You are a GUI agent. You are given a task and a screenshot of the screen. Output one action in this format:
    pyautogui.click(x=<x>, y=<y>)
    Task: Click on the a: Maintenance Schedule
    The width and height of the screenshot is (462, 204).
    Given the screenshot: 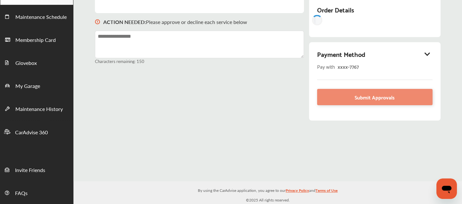 What is the action you would take?
    pyautogui.click(x=37, y=16)
    